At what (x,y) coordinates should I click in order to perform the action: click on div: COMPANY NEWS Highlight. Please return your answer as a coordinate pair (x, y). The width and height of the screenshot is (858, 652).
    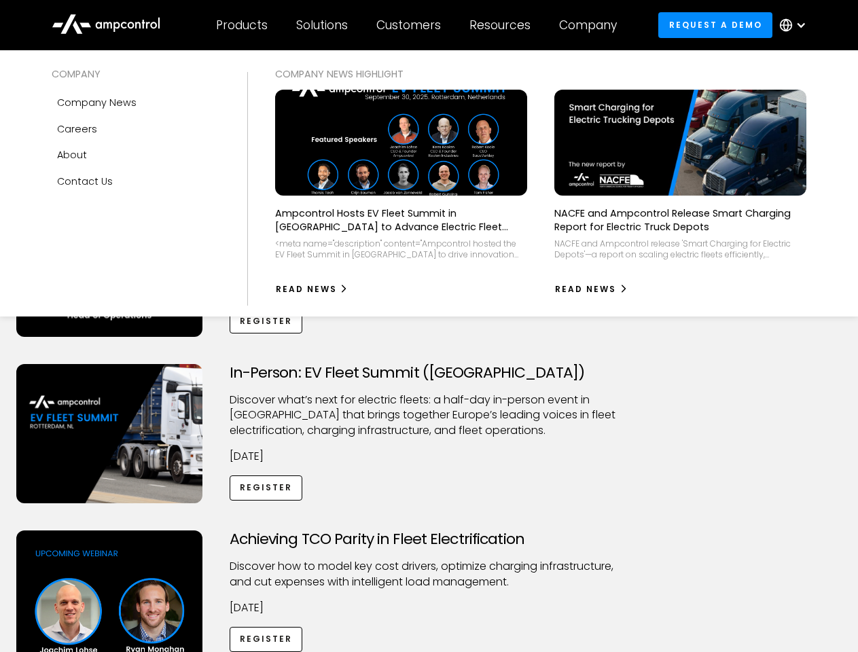
    Looking at the image, I should click on (541, 74).